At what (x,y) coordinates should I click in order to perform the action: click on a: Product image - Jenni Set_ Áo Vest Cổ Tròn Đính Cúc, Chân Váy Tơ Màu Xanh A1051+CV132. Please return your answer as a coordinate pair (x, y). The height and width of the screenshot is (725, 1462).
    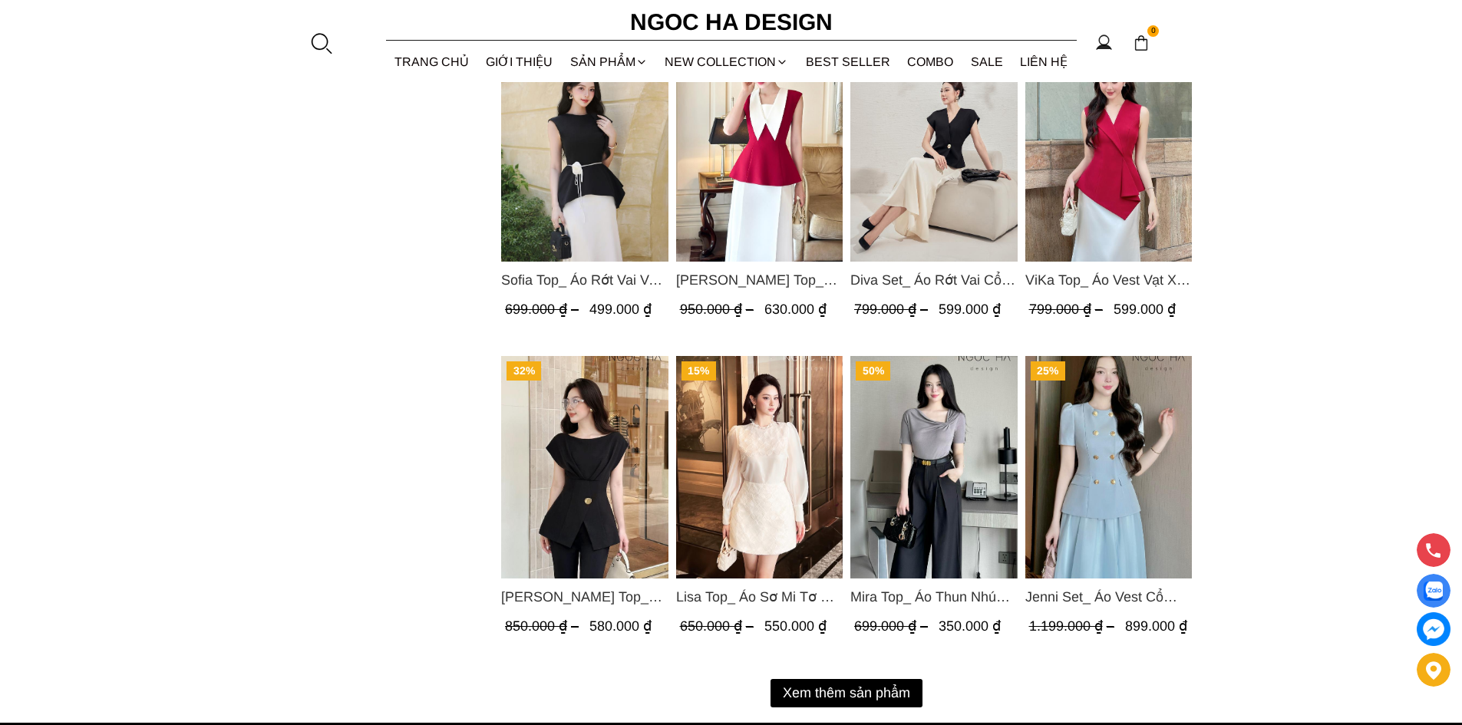
    Looking at the image, I should click on (1108, 467).